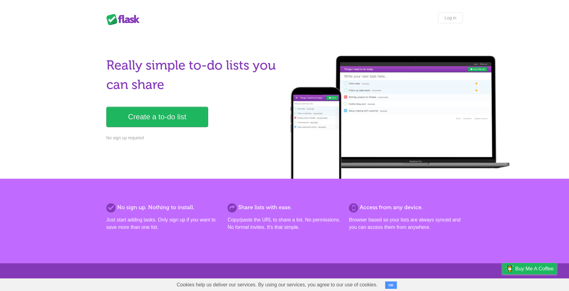  What do you see at coordinates (534, 268) in the screenshot?
I see `span: Buy me a coffee` at bounding box center [534, 268].